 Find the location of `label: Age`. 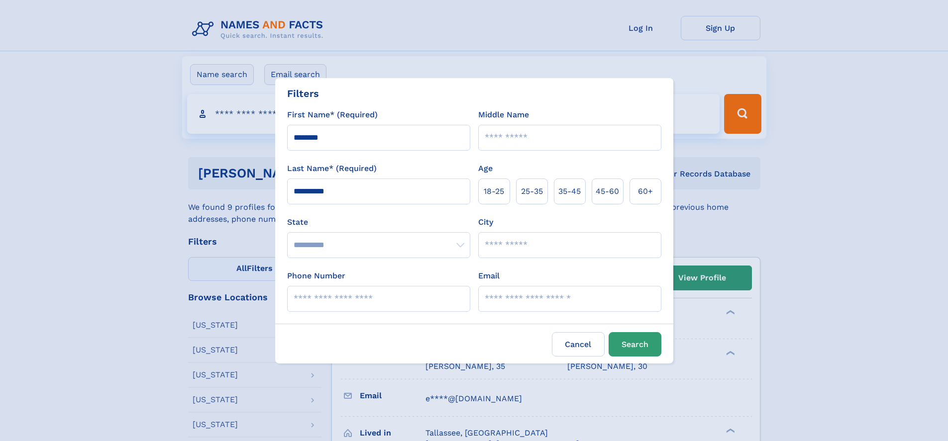

label: Age is located at coordinates (485, 169).